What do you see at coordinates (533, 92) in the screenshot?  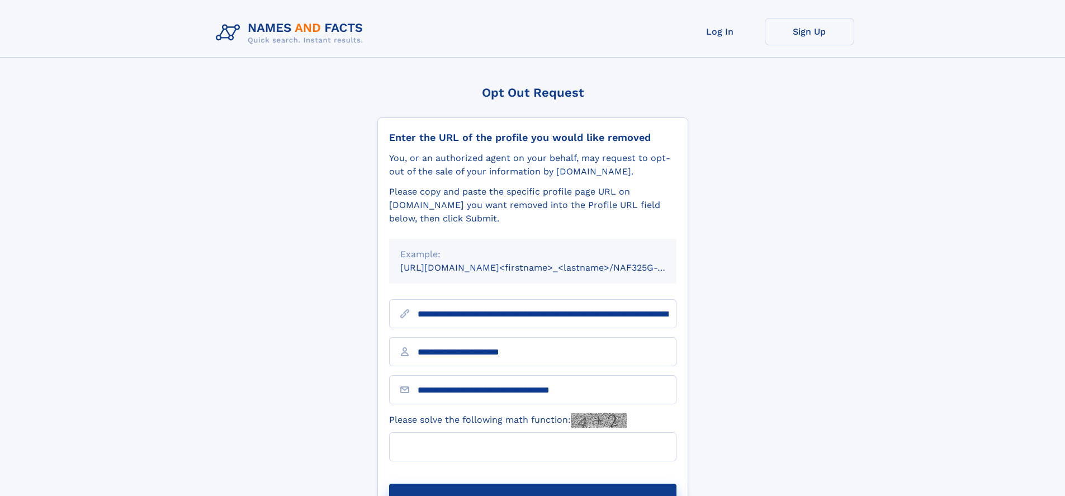 I see `div: Opt Out Request` at bounding box center [533, 92].